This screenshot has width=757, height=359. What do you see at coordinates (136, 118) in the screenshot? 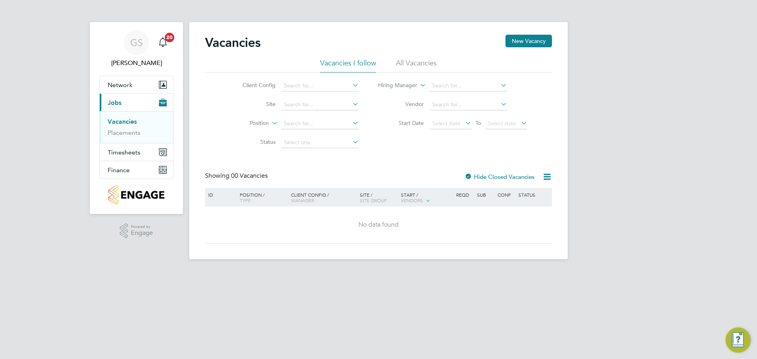
I see `nav: Main navigation` at bounding box center [136, 118].